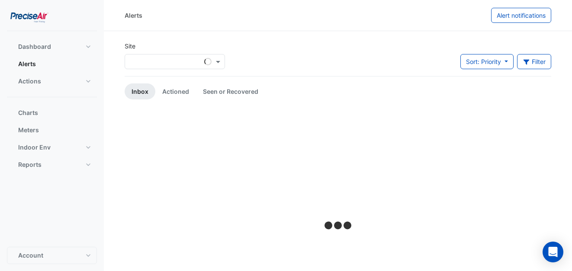 This screenshot has height=271, width=572. What do you see at coordinates (553, 252) in the screenshot?
I see `div: Open Intercom Messenger` at bounding box center [553, 252].